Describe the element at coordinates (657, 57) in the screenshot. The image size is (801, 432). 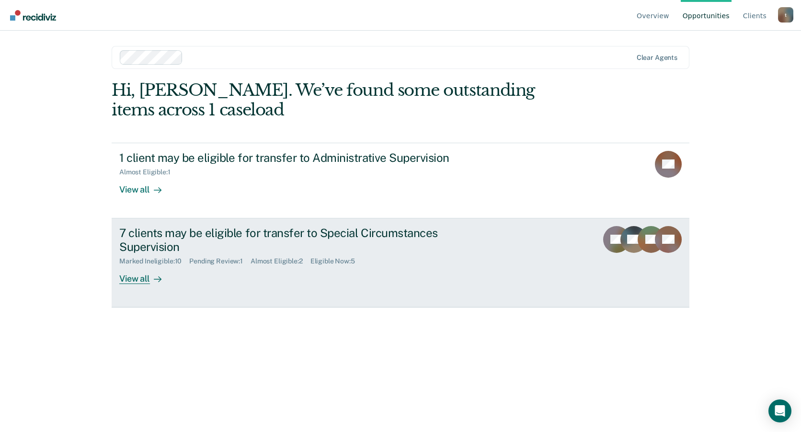
I see `div: Clear agents` at that location.